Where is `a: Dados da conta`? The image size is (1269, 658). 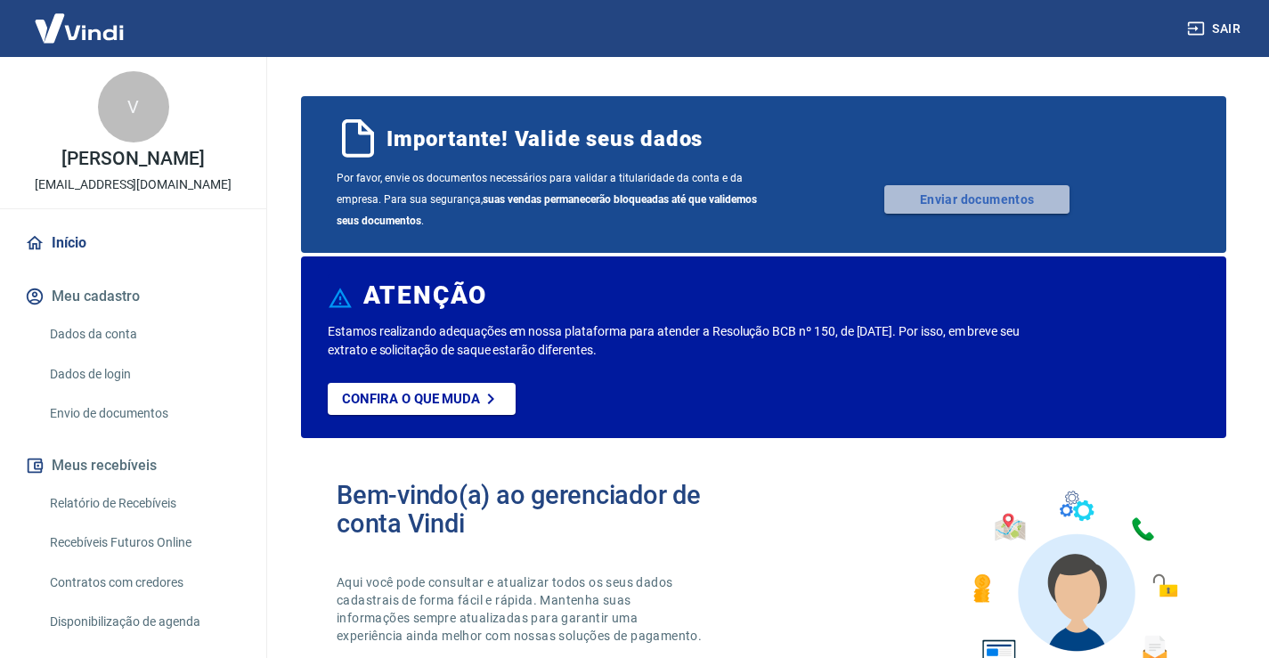
a: Dados da conta is located at coordinates (143, 334).